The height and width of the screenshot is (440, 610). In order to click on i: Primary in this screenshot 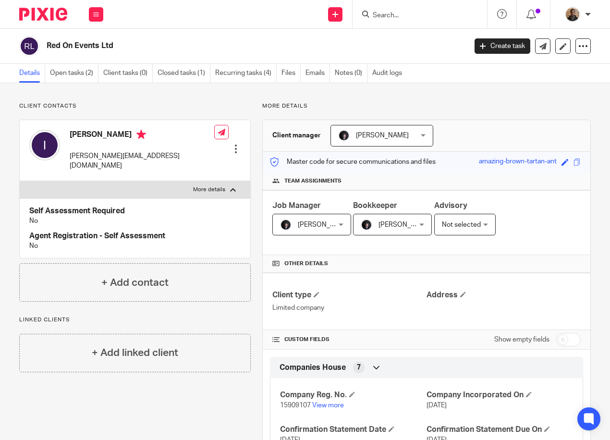, I will do `click(141, 134)`.